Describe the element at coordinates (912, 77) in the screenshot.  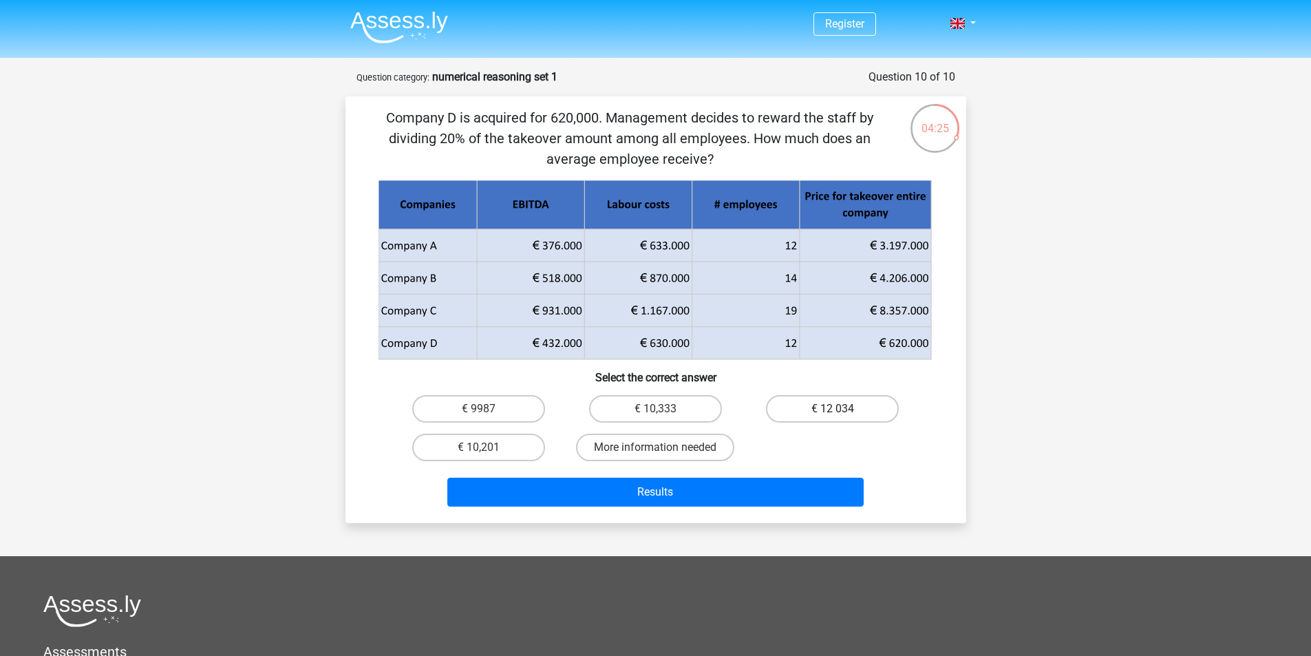
I see `div: Question 10 of 10` at that location.